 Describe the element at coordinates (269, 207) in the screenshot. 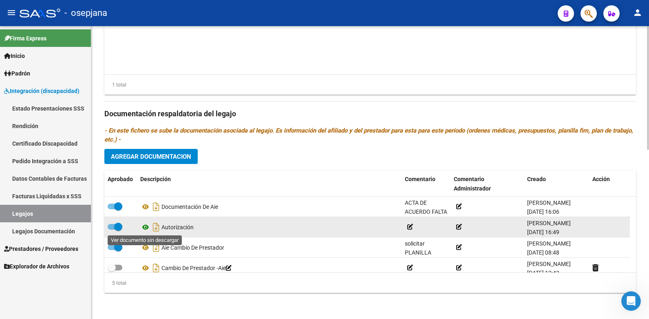

I see `div: Documentación De Aie` at that location.